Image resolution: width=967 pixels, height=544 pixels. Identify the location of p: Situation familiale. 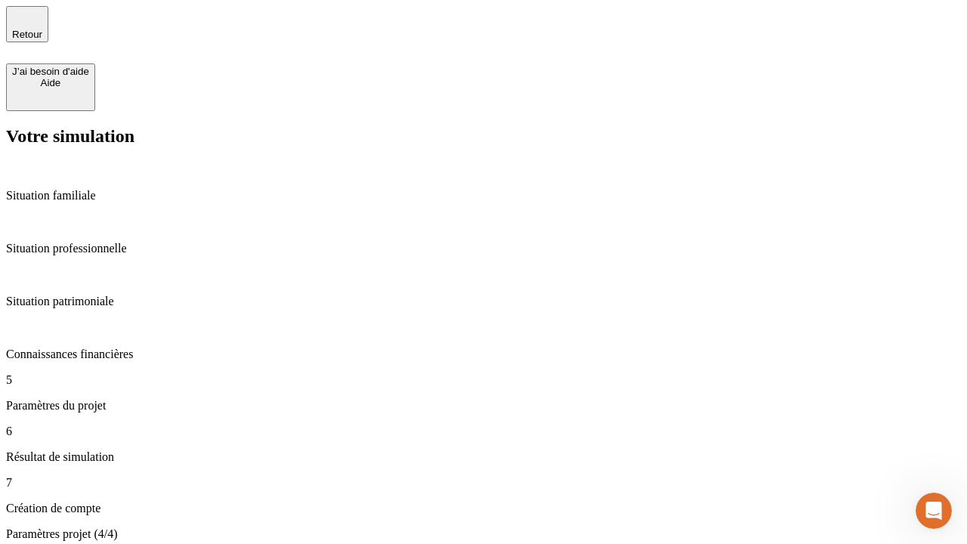
(484, 196).